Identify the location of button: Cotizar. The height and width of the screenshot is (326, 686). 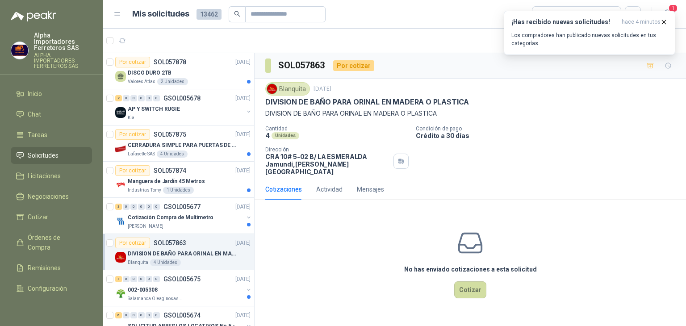
(471, 290).